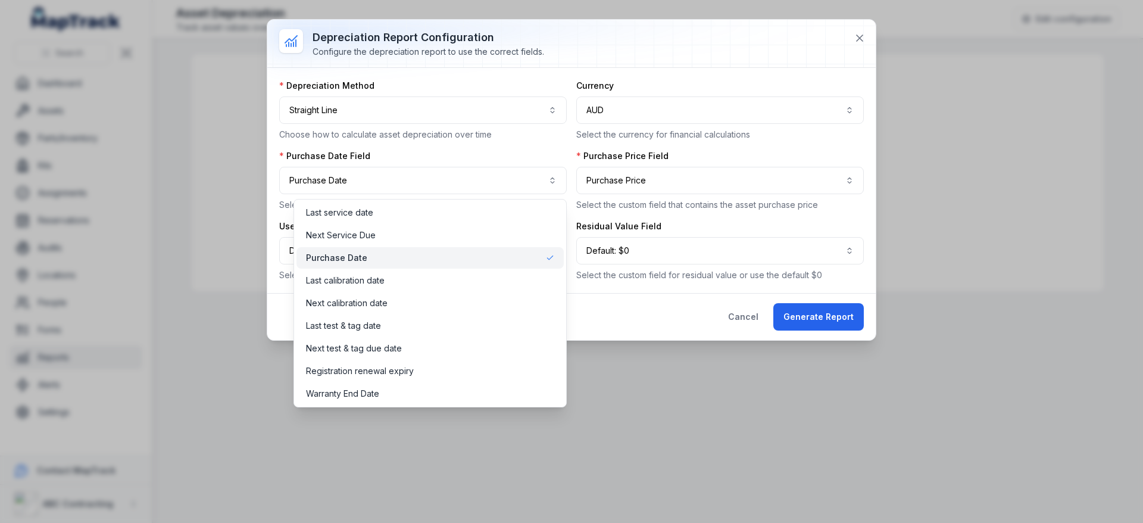 This screenshot has height=523, width=1143. I want to click on button: Purchase Date, so click(423, 180).